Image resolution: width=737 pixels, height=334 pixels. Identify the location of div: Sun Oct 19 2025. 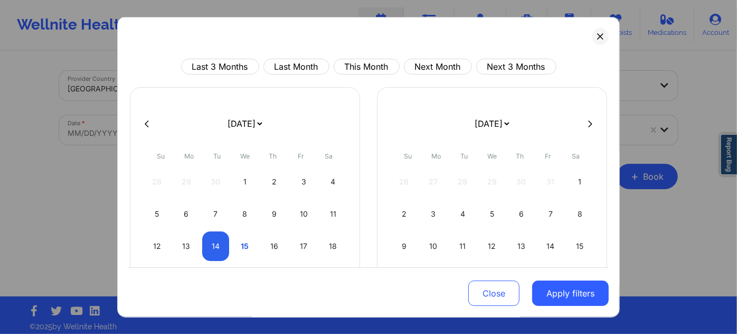
(157, 278).